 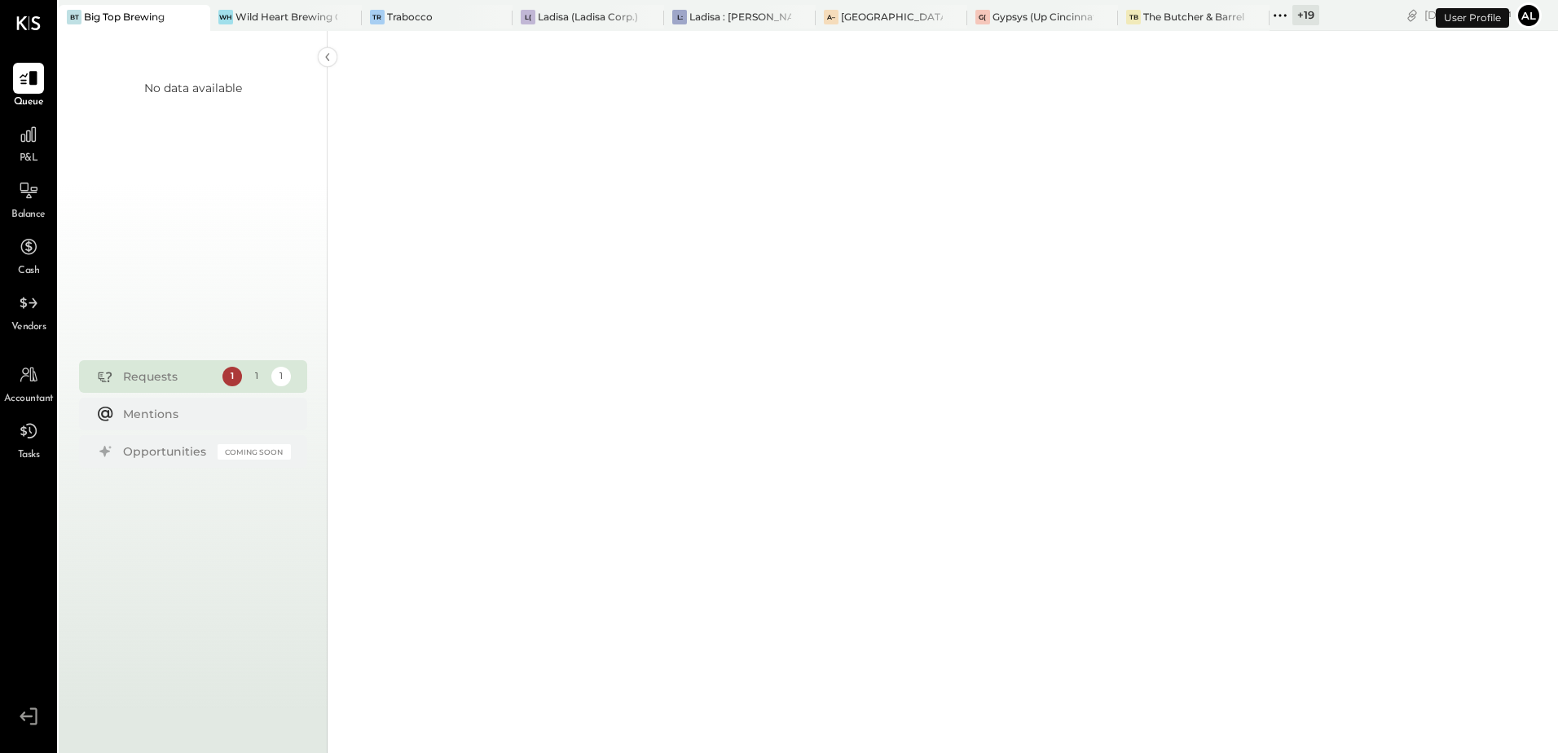 What do you see at coordinates (29, 103) in the screenshot?
I see `span: Queue` at bounding box center [29, 103].